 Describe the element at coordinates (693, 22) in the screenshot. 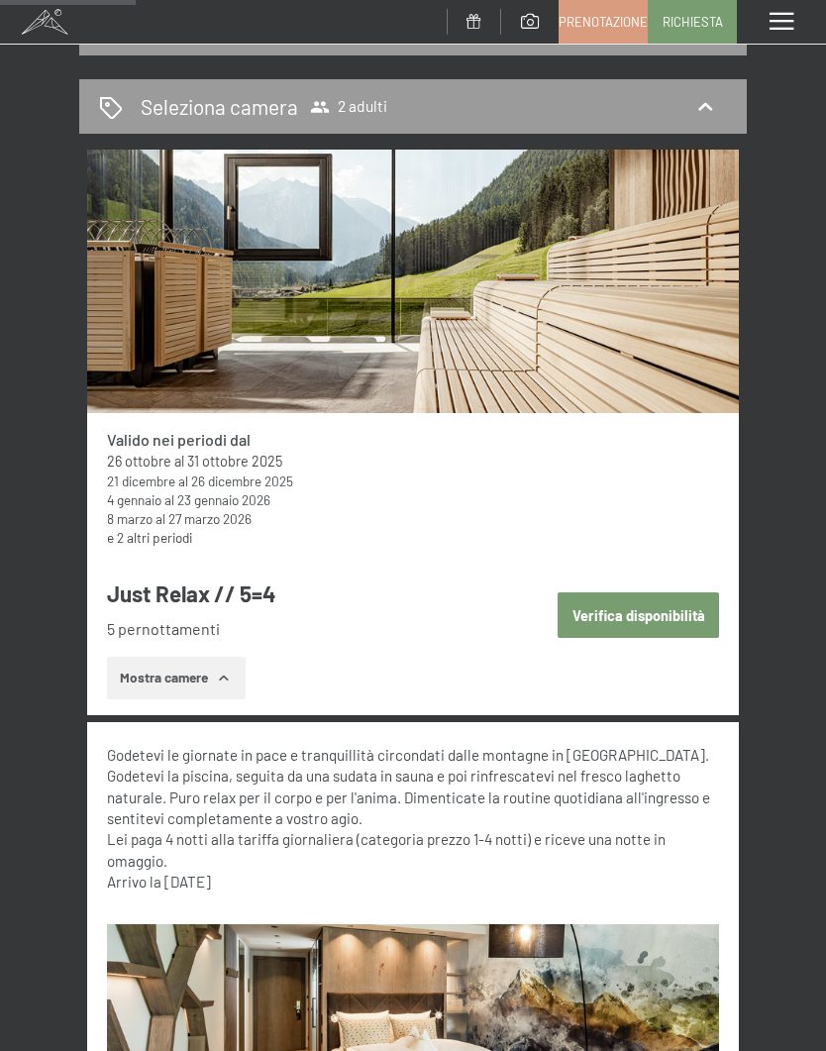

I see `a: Richiesta` at that location.